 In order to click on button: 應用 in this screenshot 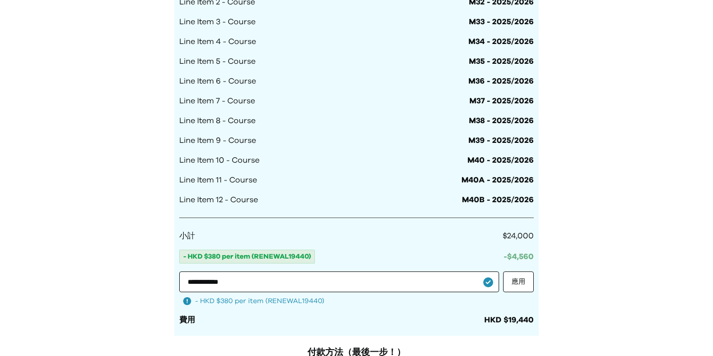, I will do `click(518, 282)`.